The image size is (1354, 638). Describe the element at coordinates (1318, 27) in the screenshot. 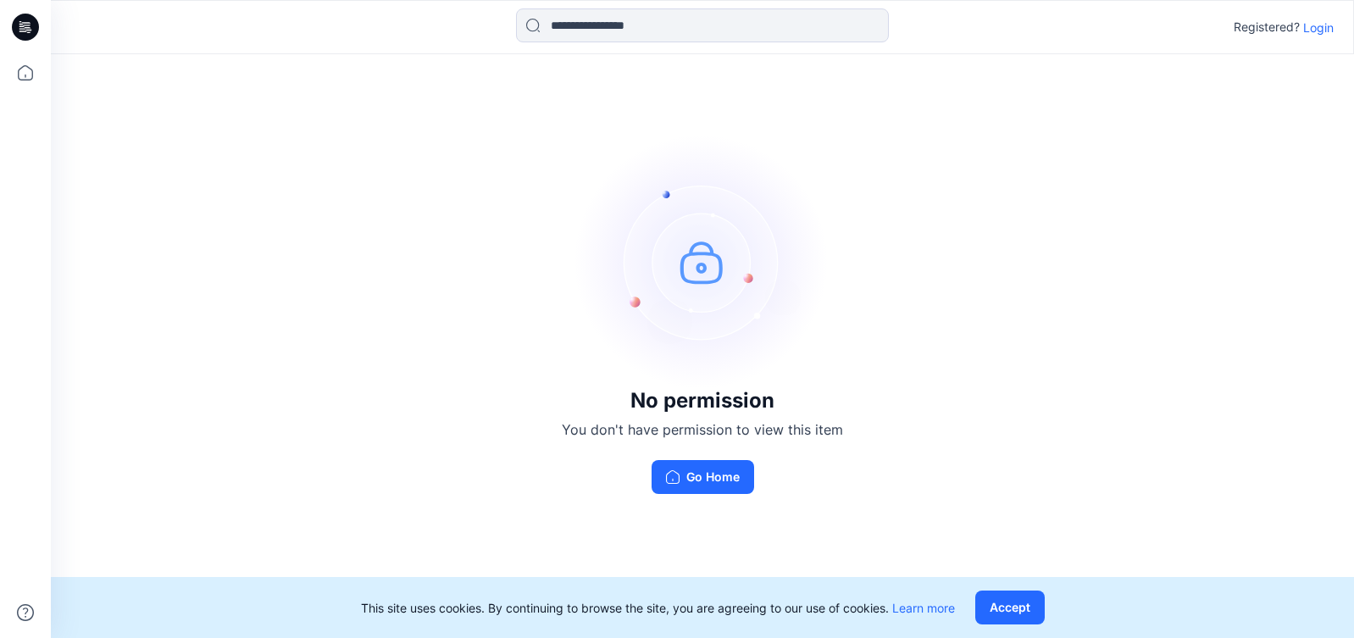

I see `p: Login` at that location.